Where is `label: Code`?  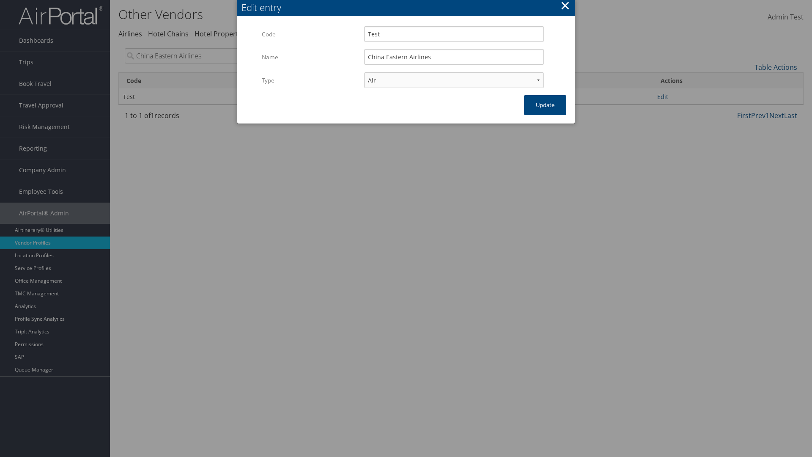 label: Code is located at coordinates (310, 34).